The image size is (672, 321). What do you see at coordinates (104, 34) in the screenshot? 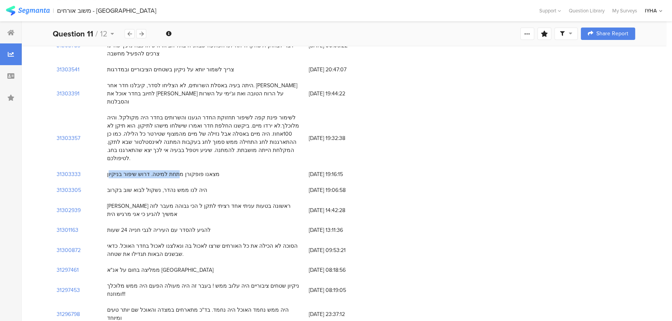
I see `span: 12` at bounding box center [104, 34].